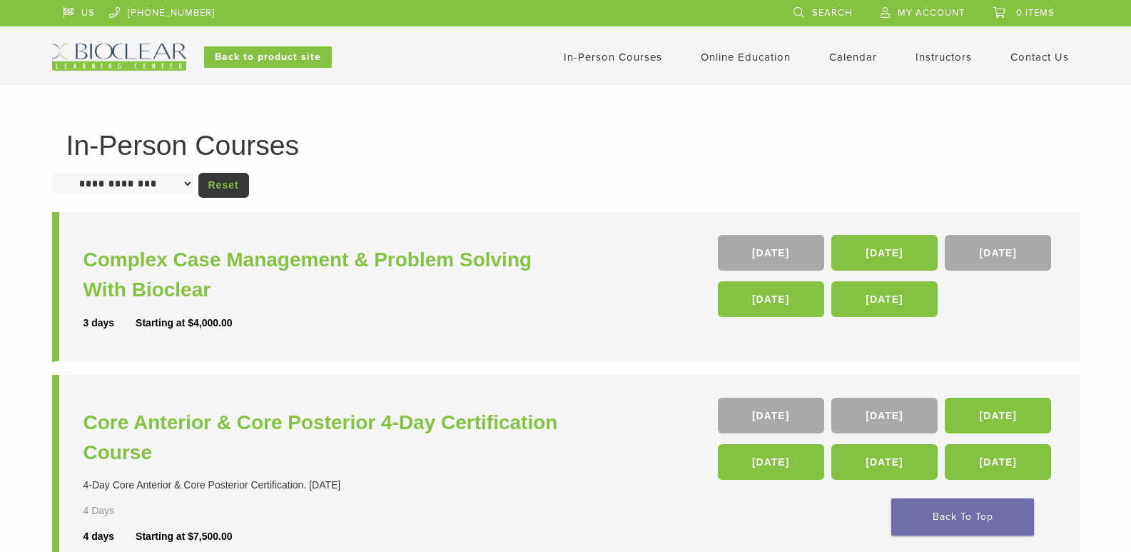  What do you see at coordinates (119, 57) in the screenshot?
I see `img: Bioclear` at bounding box center [119, 57].